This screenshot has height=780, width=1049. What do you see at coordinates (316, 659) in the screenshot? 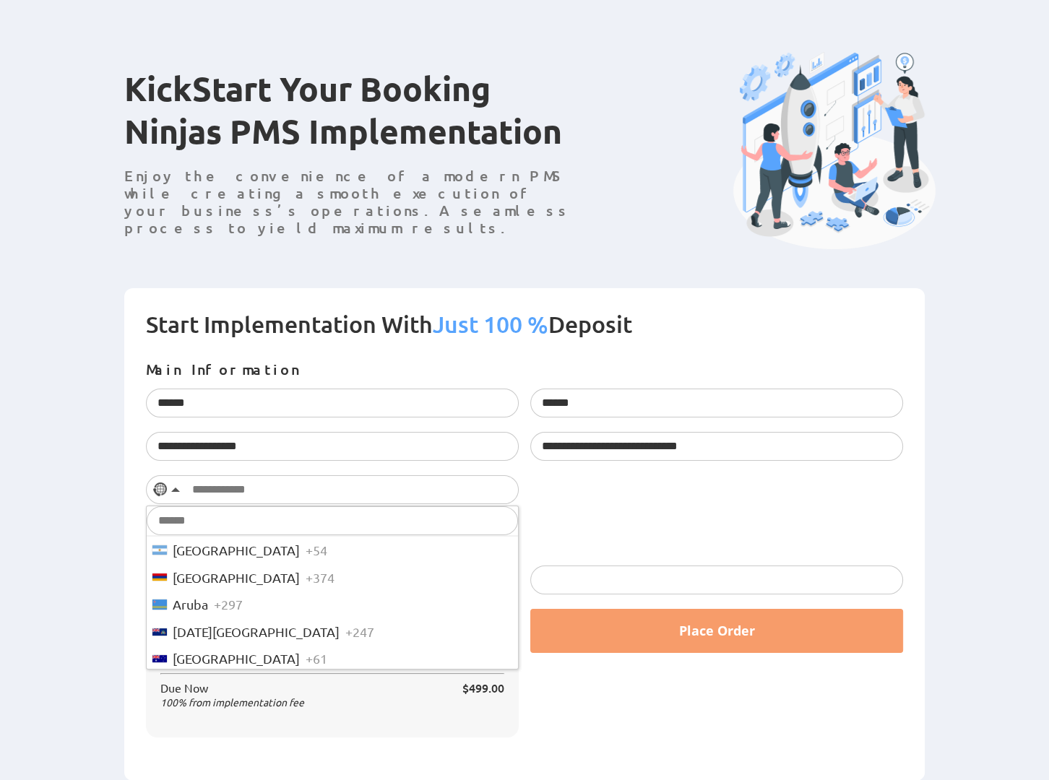
I see `span: +61` at bounding box center [316, 659].